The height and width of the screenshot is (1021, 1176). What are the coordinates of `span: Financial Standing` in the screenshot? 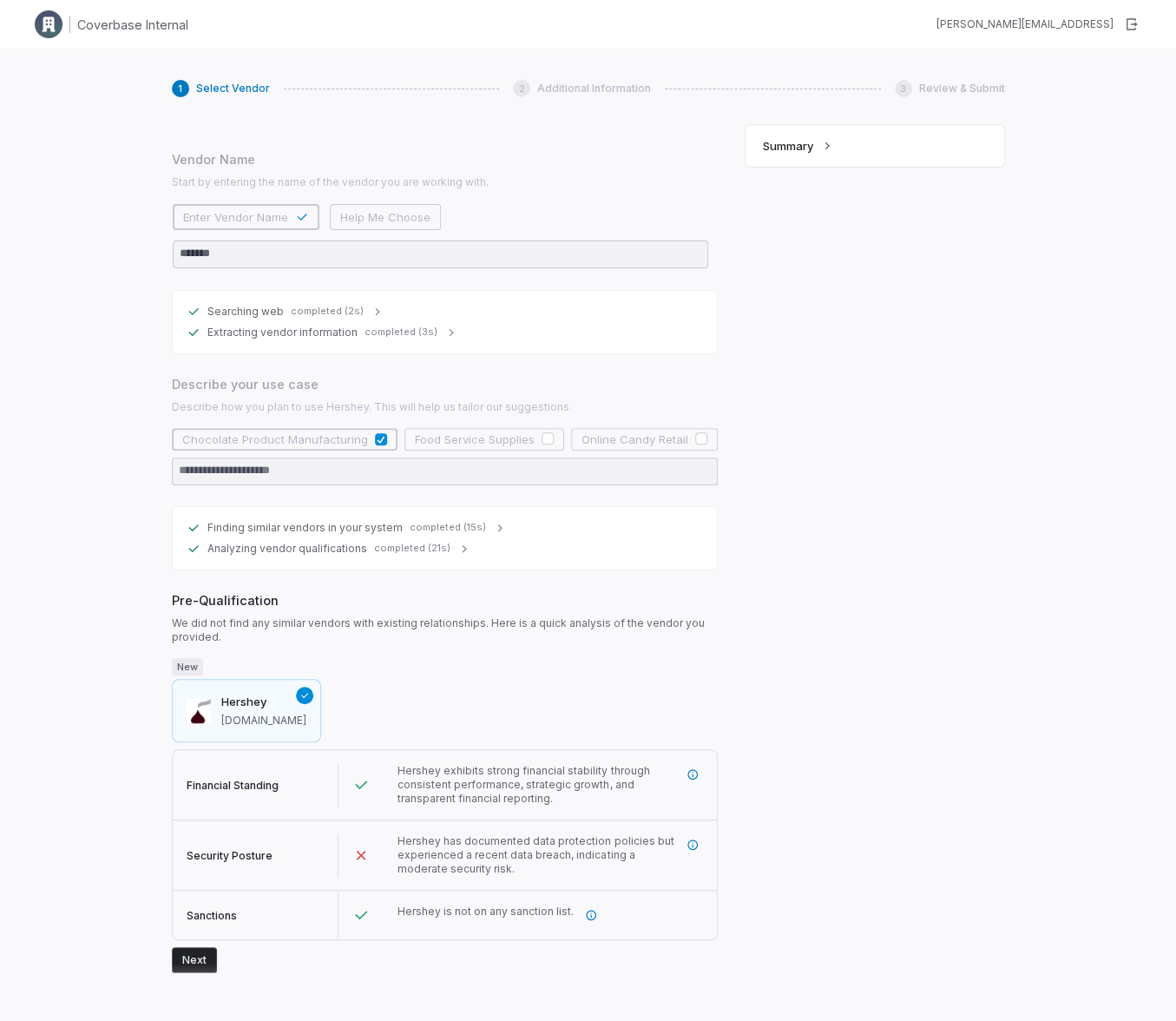 It's located at (233, 785).